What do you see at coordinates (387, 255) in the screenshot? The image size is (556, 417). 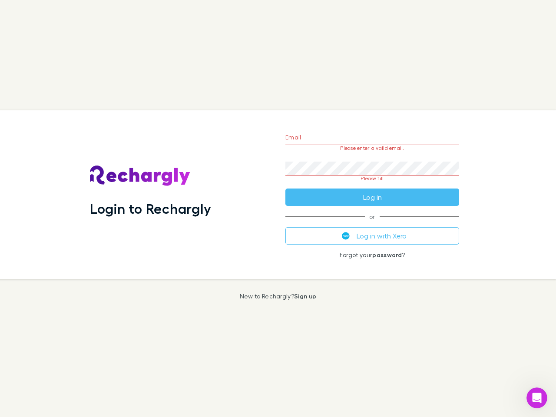 I see `a: password` at bounding box center [387, 255].